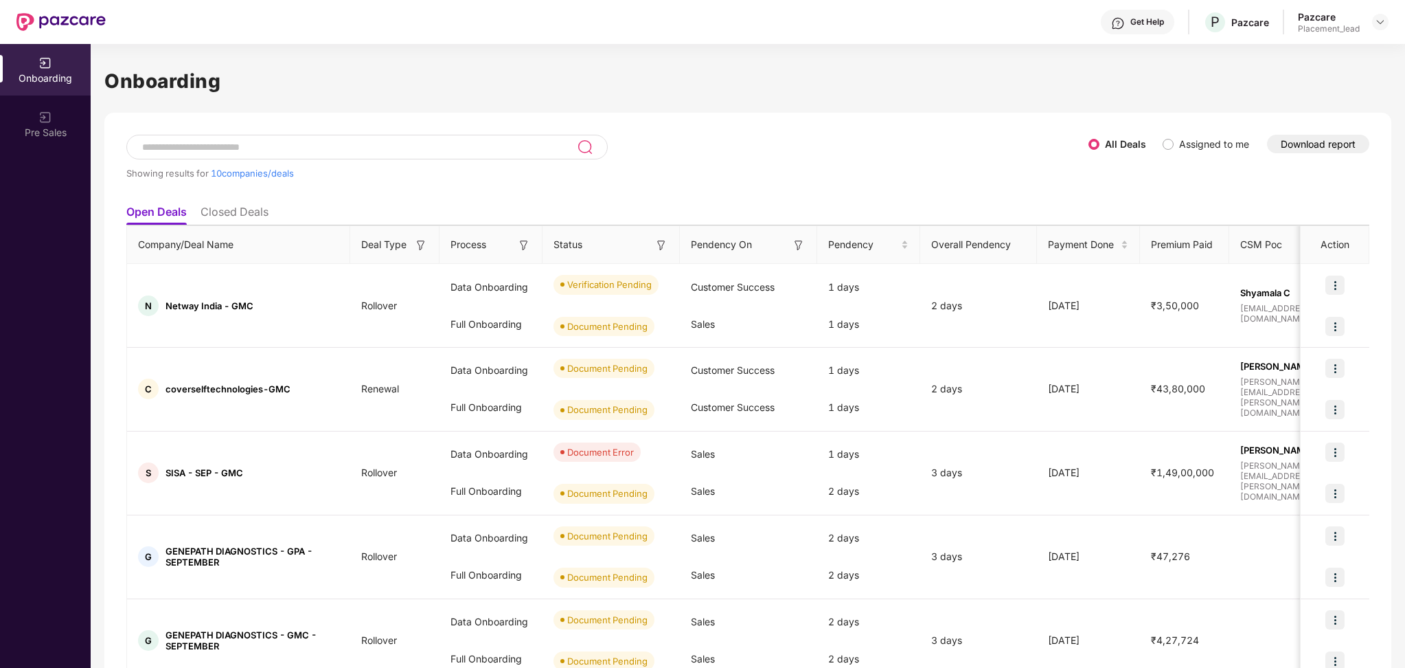  I want to click on div: S, so click(148, 473).